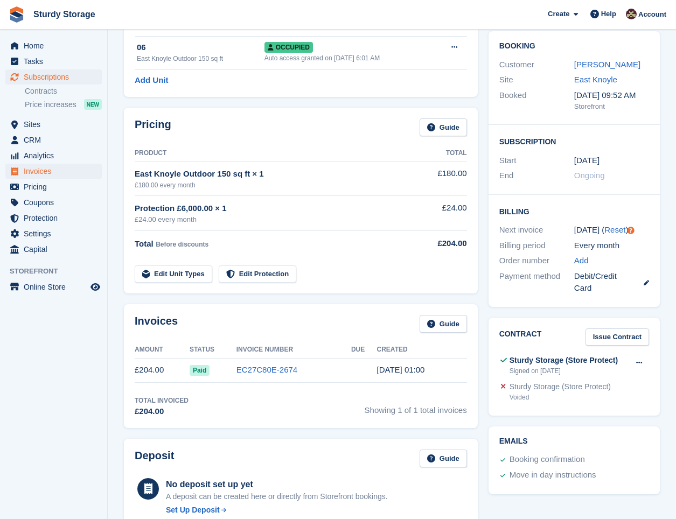  I want to click on img: Sue Cadwaladr, so click(631, 14).